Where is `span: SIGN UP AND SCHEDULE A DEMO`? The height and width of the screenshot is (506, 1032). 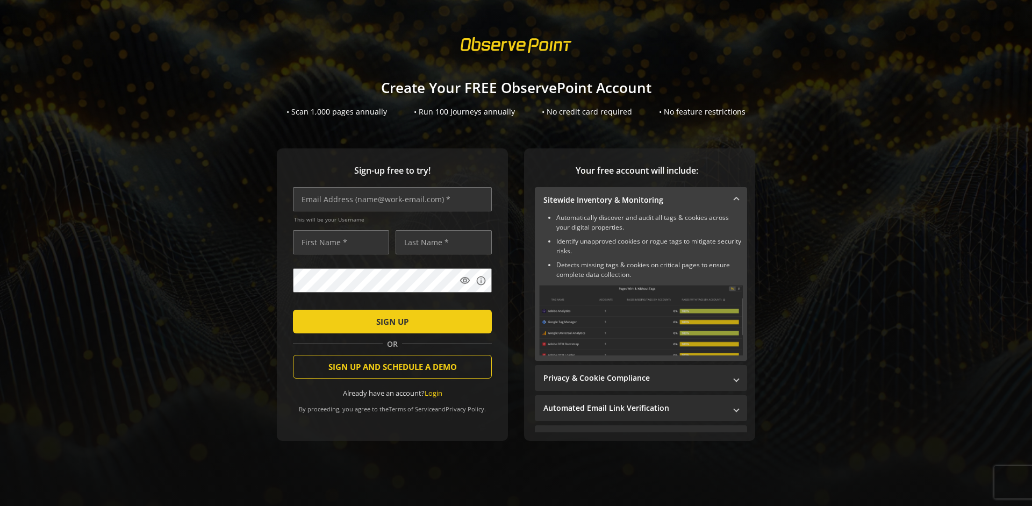
span: SIGN UP AND SCHEDULE A DEMO is located at coordinates (392, 367).